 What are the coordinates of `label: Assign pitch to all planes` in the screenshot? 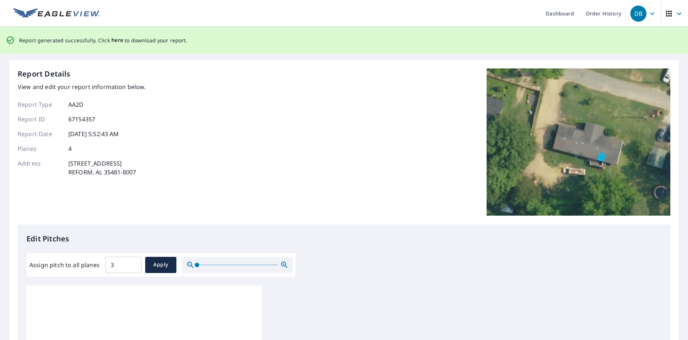 It's located at (64, 265).